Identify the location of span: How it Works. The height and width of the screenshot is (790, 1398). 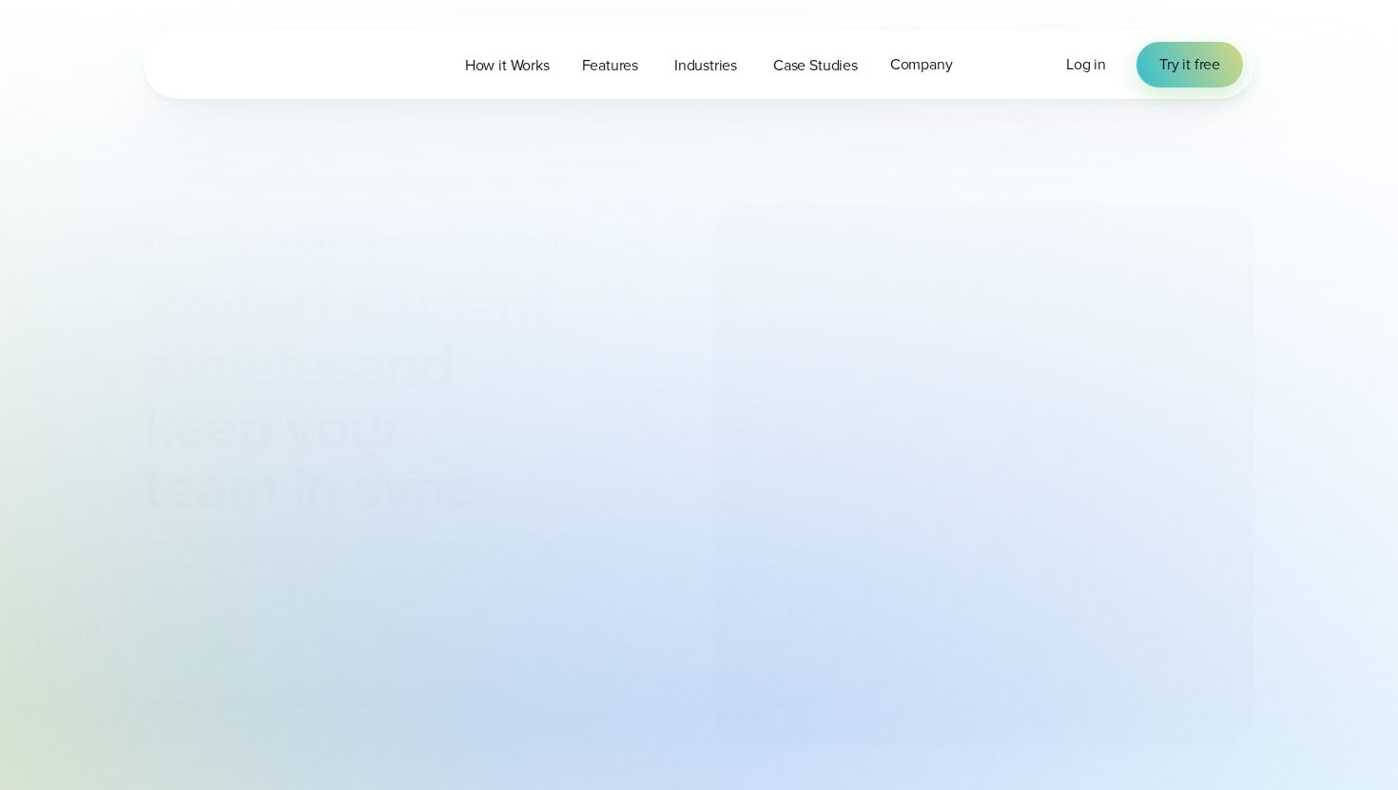
(507, 66).